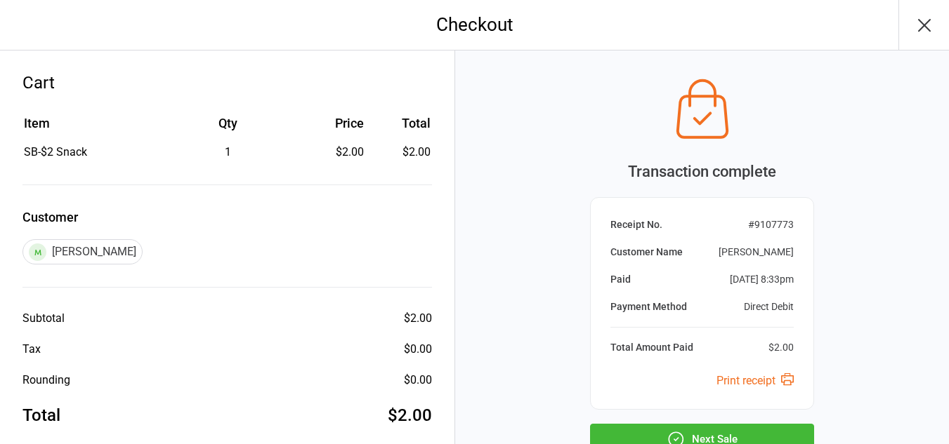 This screenshot has height=444, width=949. I want to click on div: 1, so click(228, 152).